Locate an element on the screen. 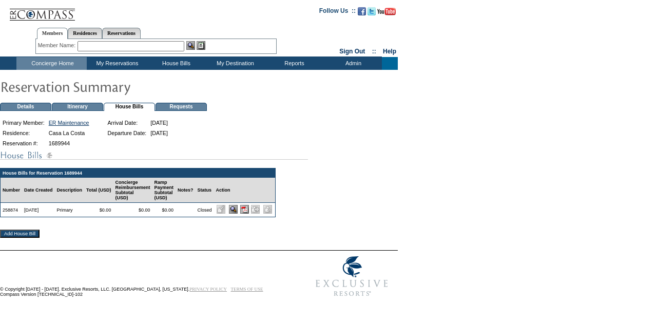 This screenshot has width=657, height=321. div: Member Name: is located at coordinates (57, 45).